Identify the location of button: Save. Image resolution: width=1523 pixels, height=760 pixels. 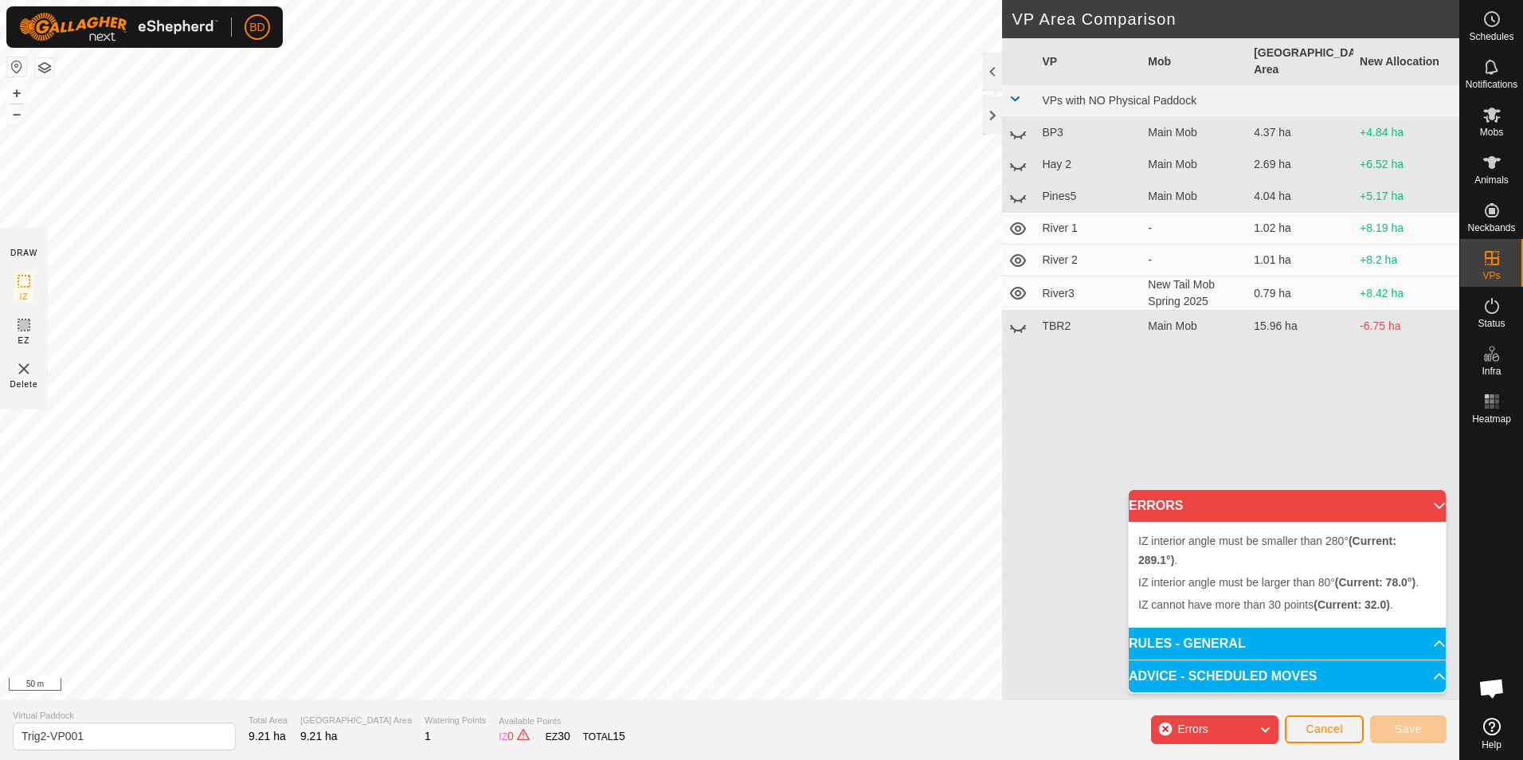
(1408, 729).